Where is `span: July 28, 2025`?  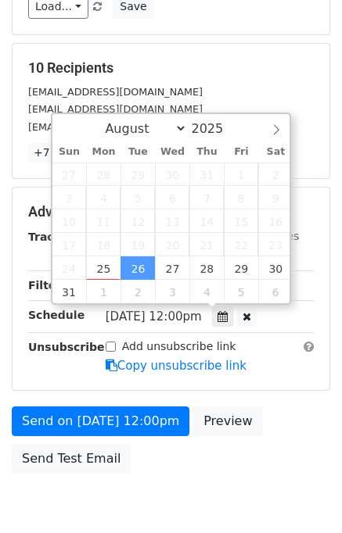 span: July 28, 2025 is located at coordinates (103, 174).